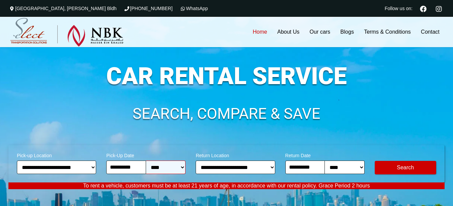 This screenshot has width=453, height=206. I want to click on a: Contact, so click(430, 32).